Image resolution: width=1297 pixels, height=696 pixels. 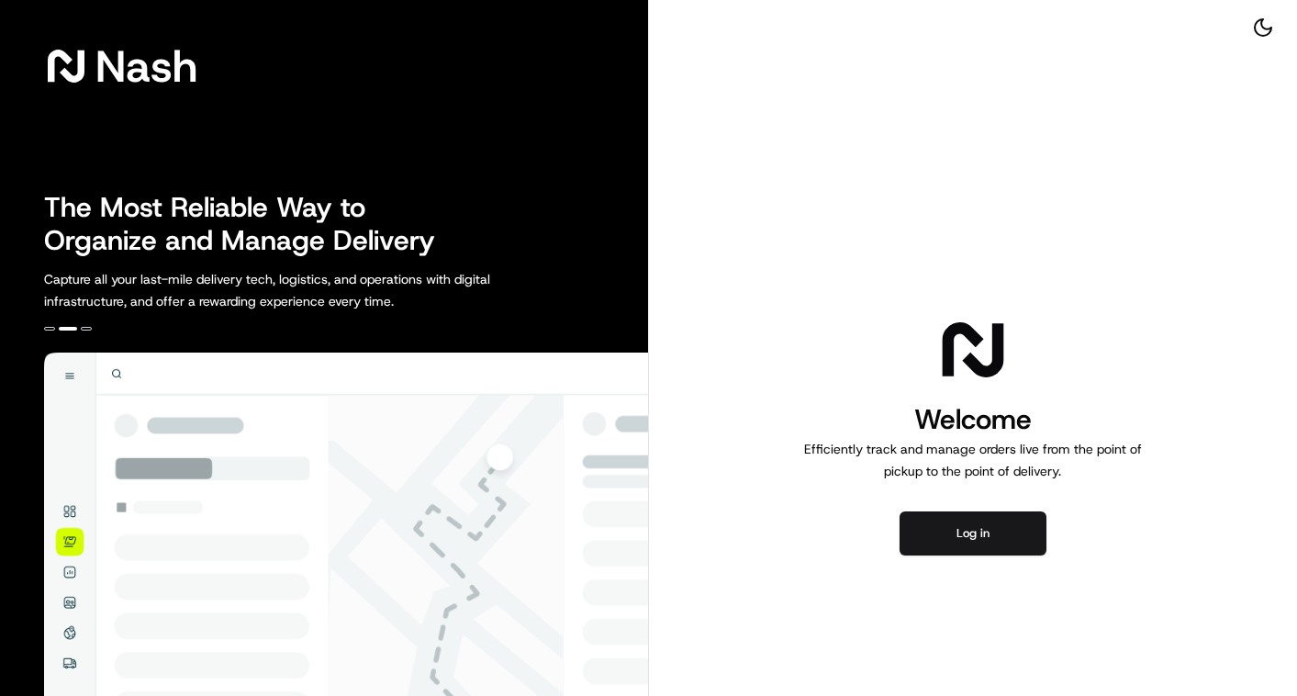 What do you see at coordinates (146, 66) in the screenshot?
I see `span: Nash` at bounding box center [146, 66].